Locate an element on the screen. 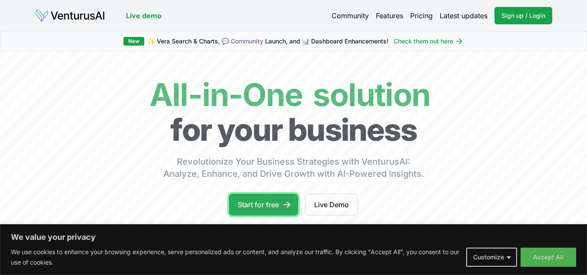  img: logo is located at coordinates (70, 16).